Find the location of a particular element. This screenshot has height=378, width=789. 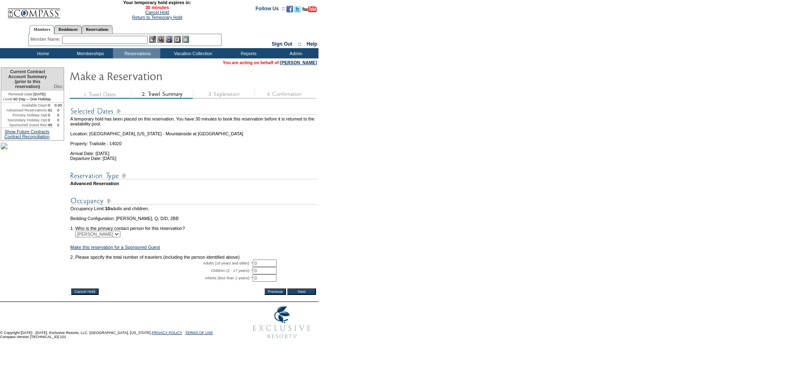

img: Subscribe to our YouTube Channel is located at coordinates (310, 9).